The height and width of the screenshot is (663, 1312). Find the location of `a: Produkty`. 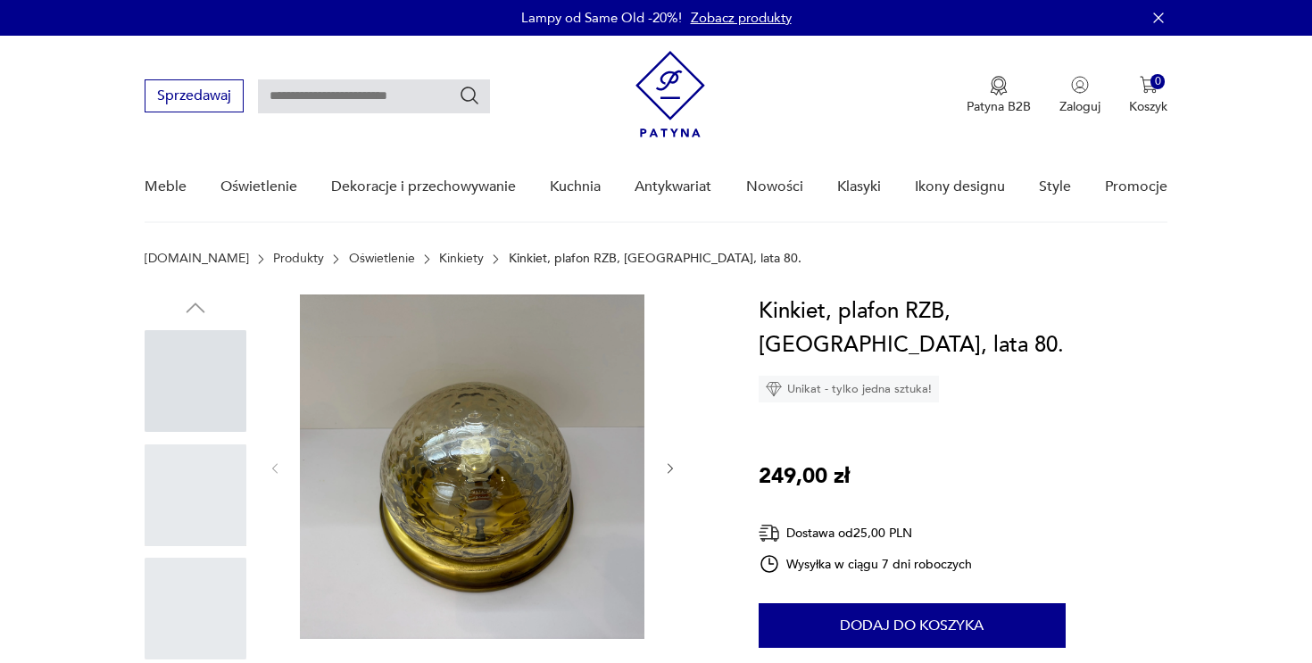

a: Produkty is located at coordinates (298, 259).